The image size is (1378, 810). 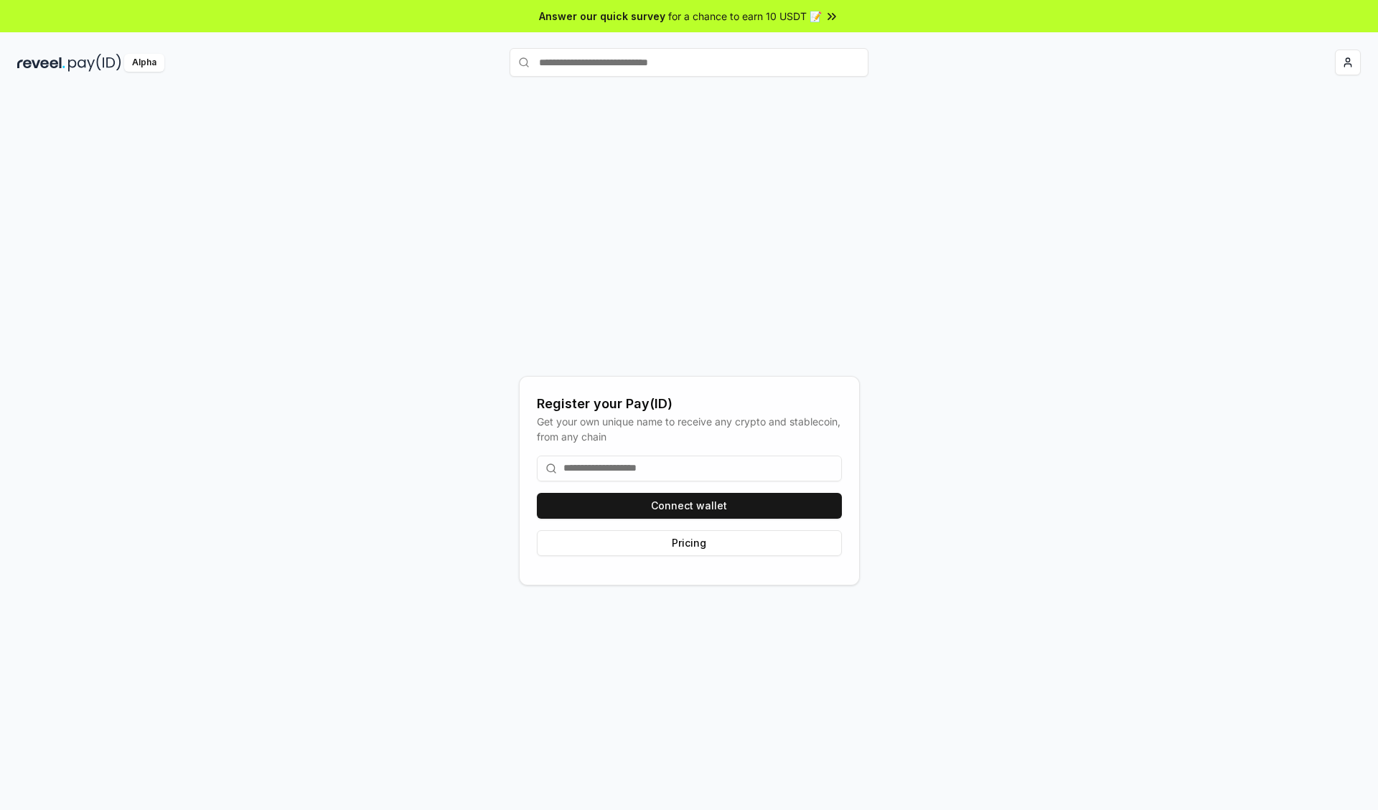 What do you see at coordinates (689, 404) in the screenshot?
I see `div: Register your Pay(ID)` at bounding box center [689, 404].